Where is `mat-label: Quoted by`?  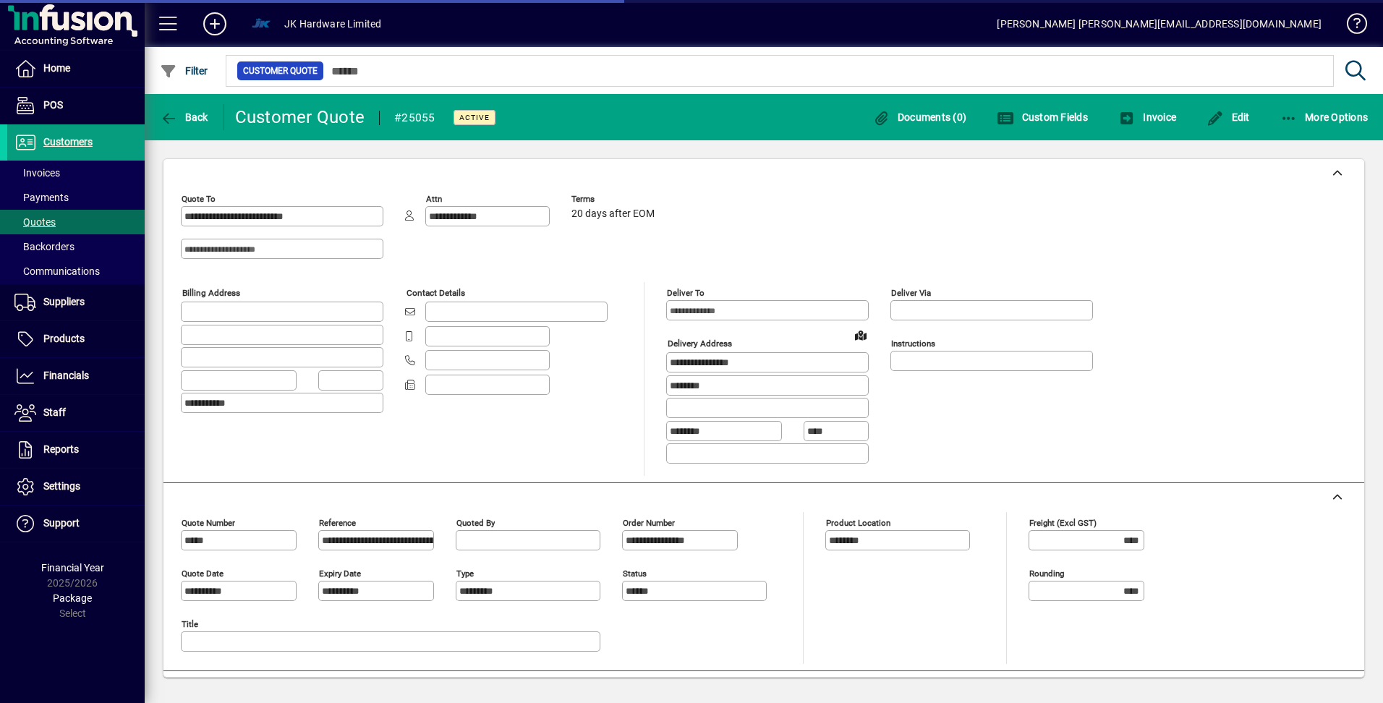
mat-label: Quoted by is located at coordinates (475, 522).